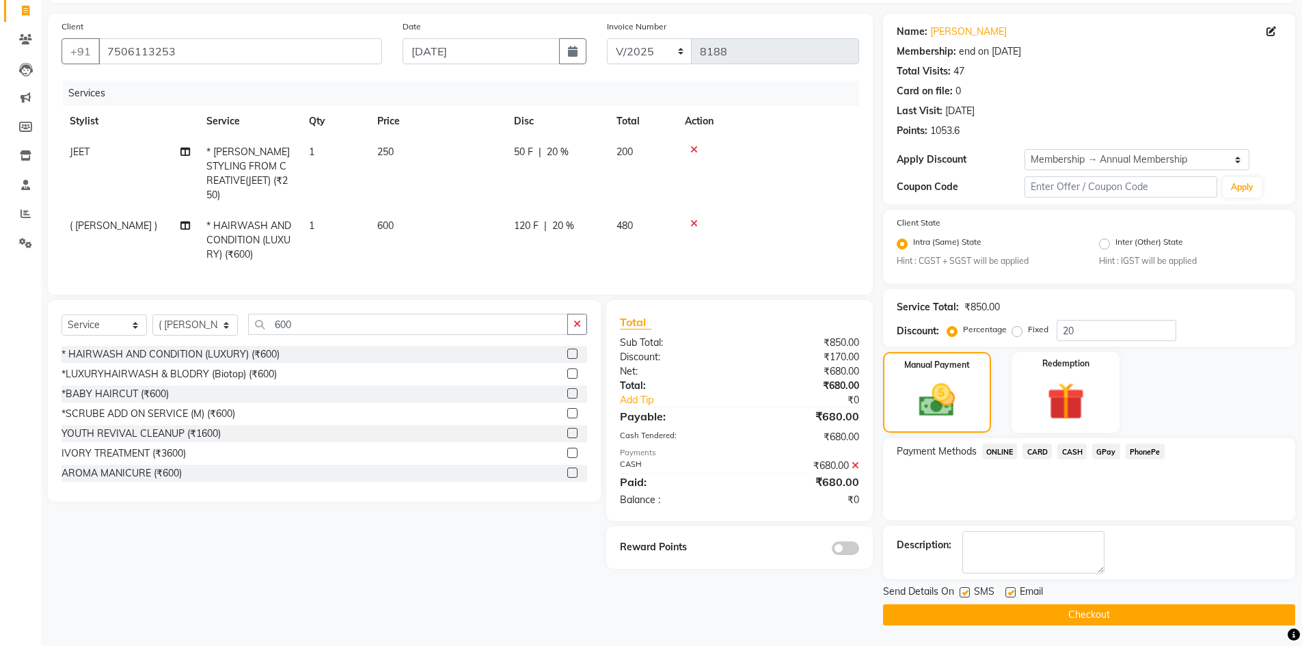  I want to click on label: Client, so click(72, 27).